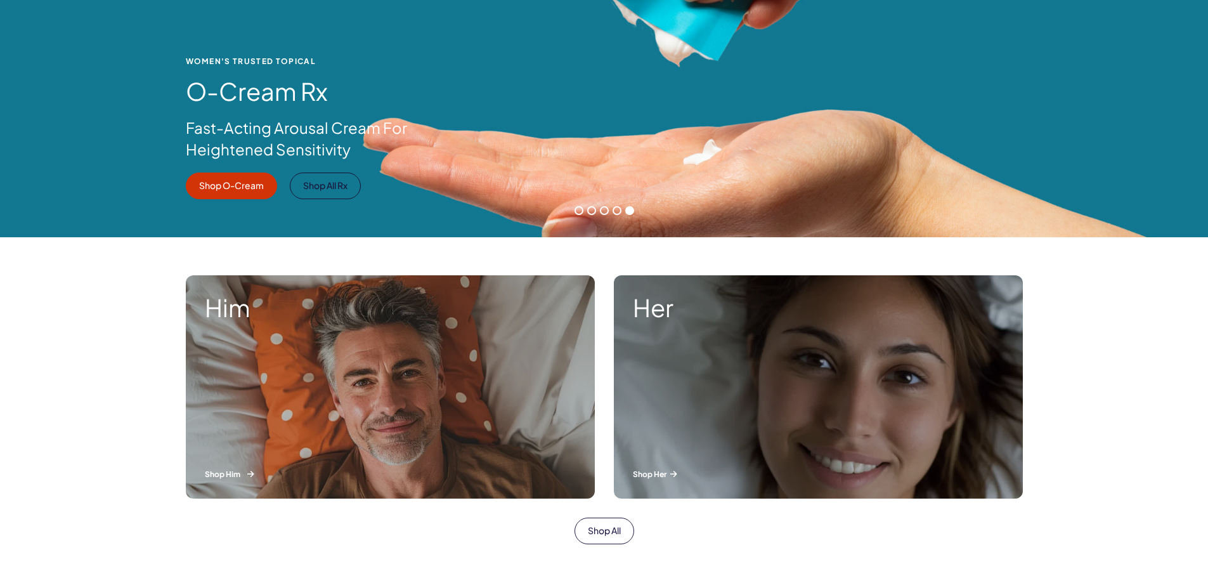 This screenshot has width=1208, height=583. What do you see at coordinates (390, 308) in the screenshot?
I see `strong: Him` at bounding box center [390, 308].